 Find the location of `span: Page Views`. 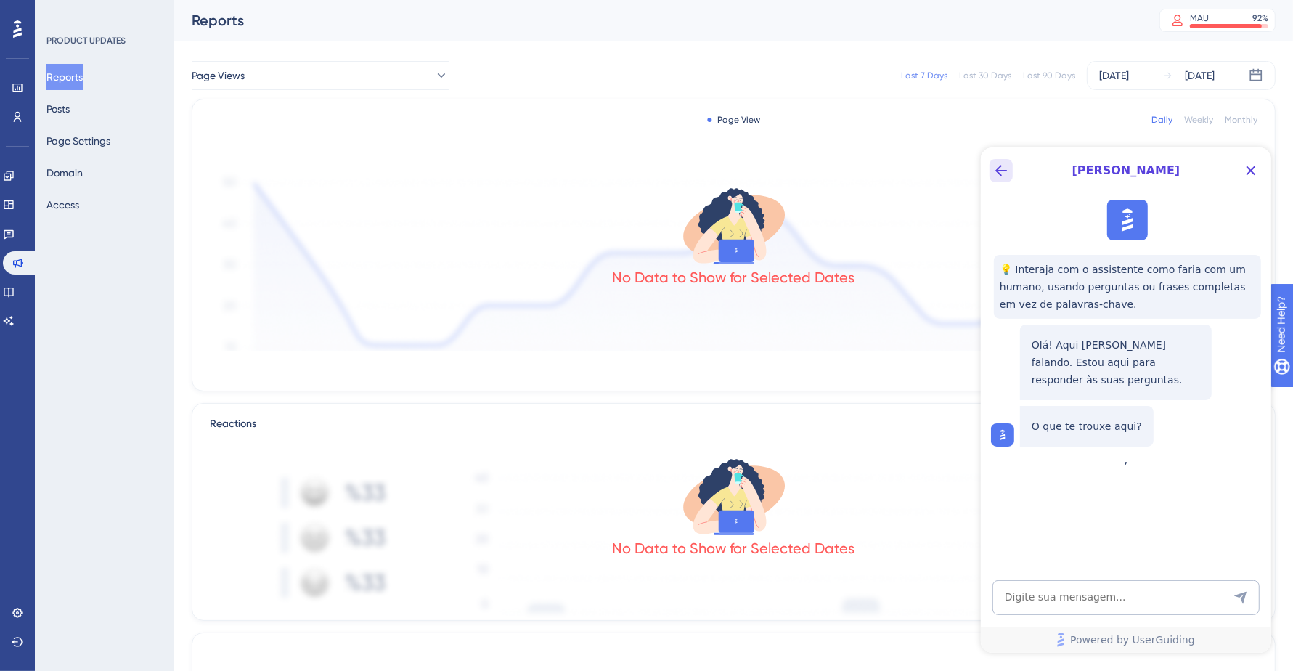

span: Page Views is located at coordinates (218, 76).